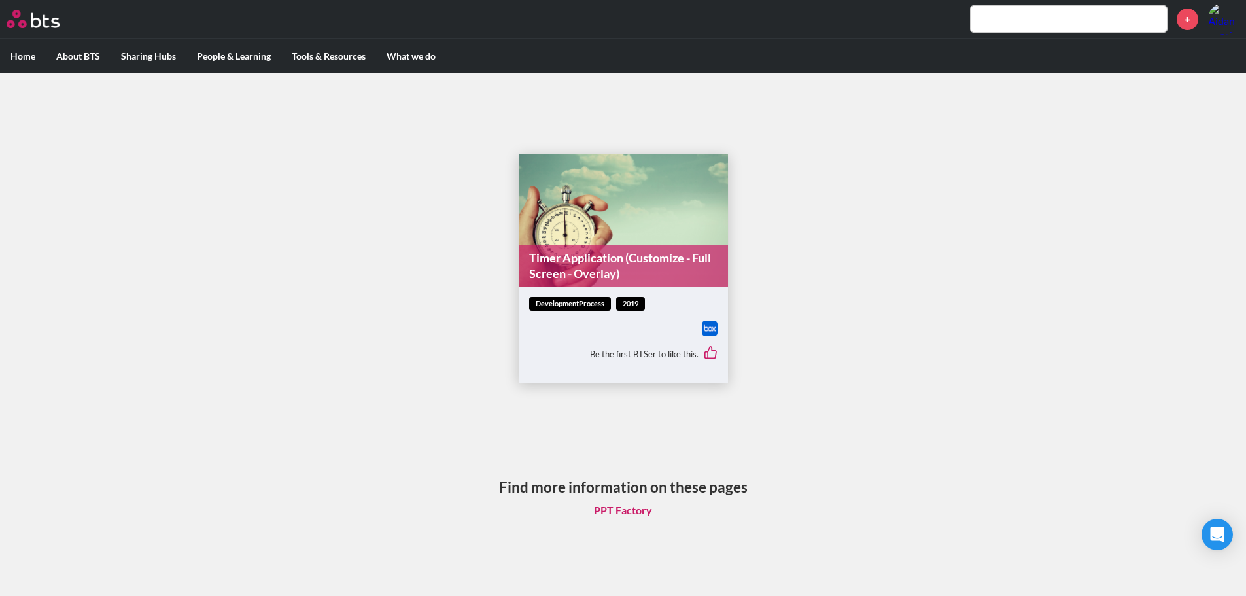 This screenshot has width=1246, height=596. What do you see at coordinates (148, 56) in the screenshot?
I see `label: Sharing Hubs` at bounding box center [148, 56].